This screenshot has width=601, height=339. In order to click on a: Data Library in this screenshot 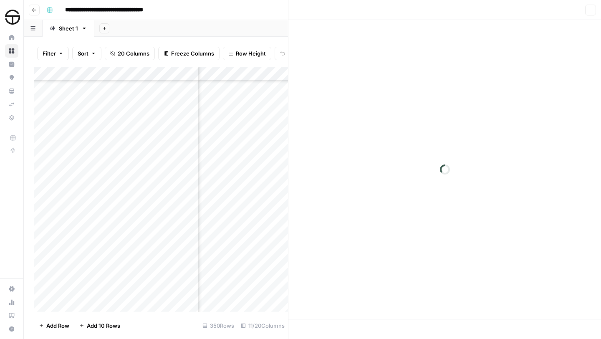, I will do `click(12, 118)`.